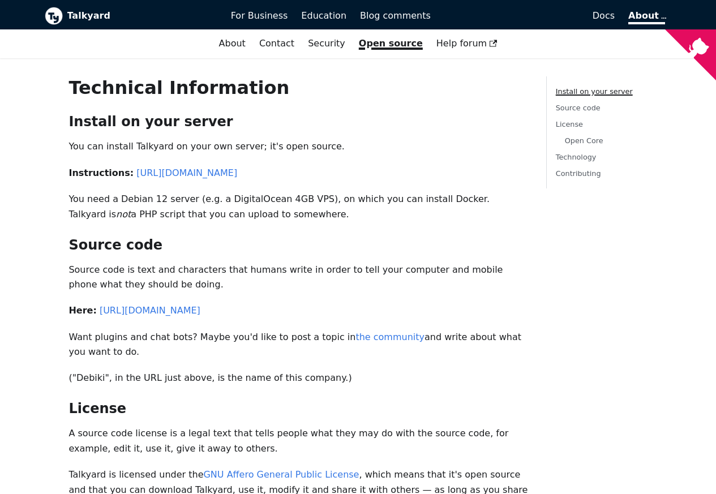 This screenshot has width=716, height=494. I want to click on a: Install on your server, so click(594, 91).